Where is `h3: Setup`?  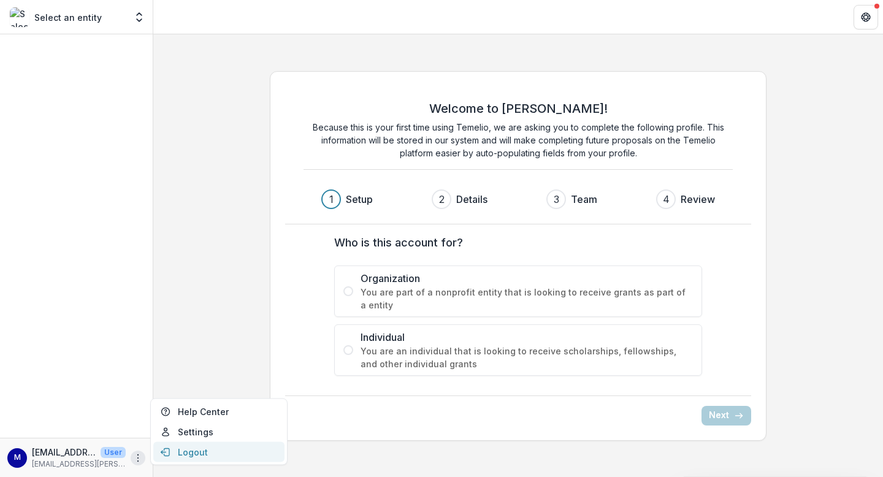
h3: Setup is located at coordinates (359, 199).